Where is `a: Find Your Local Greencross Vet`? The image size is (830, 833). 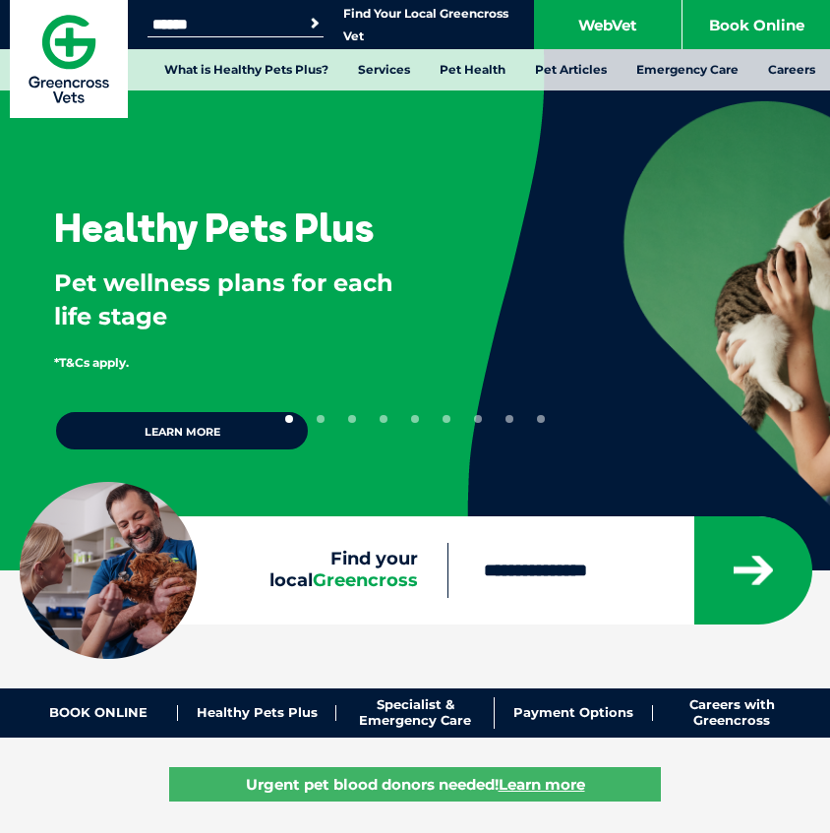 a: Find Your Local Greencross Vet is located at coordinates (426, 25).